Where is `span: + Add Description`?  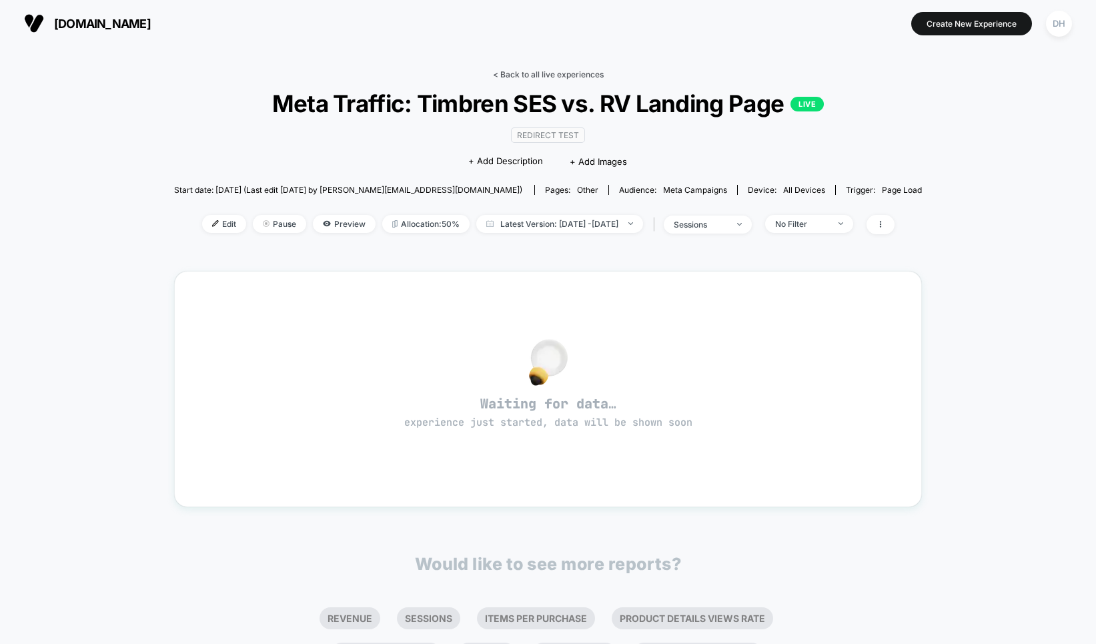 span: + Add Description is located at coordinates (506, 161).